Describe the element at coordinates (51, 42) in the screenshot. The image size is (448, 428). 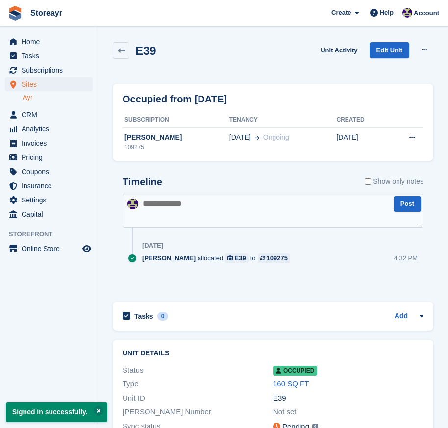
I see `span: Home` at that location.